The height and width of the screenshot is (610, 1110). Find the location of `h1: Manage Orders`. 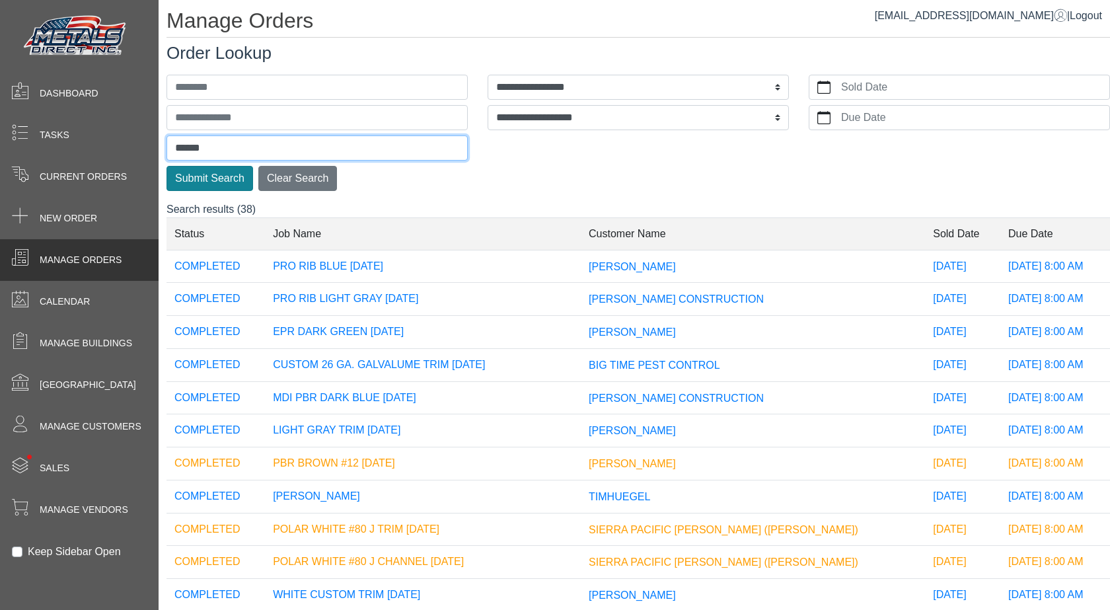

h1: Manage Orders is located at coordinates (638, 22).